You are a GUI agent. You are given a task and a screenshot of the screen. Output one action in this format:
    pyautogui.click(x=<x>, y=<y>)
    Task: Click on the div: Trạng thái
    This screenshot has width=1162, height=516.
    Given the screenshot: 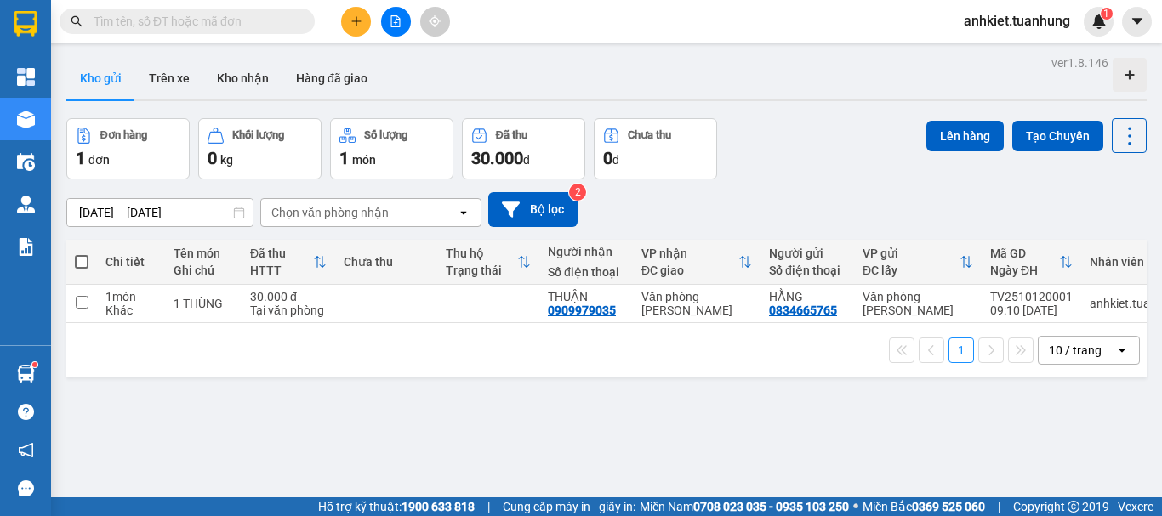 What is the action you would take?
    pyautogui.click(x=481, y=270)
    